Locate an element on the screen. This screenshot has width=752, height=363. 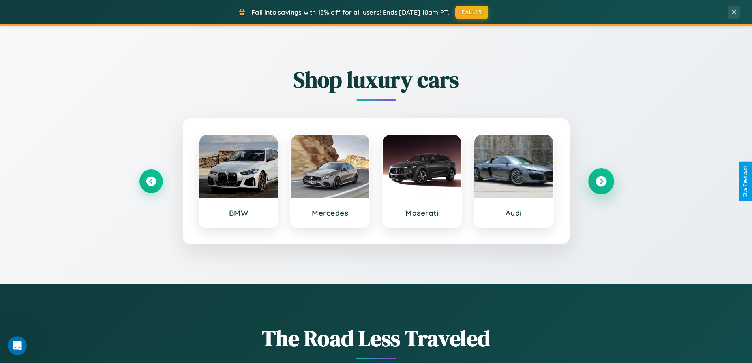
h1: The Road Less Traveled is located at coordinates (376, 338).